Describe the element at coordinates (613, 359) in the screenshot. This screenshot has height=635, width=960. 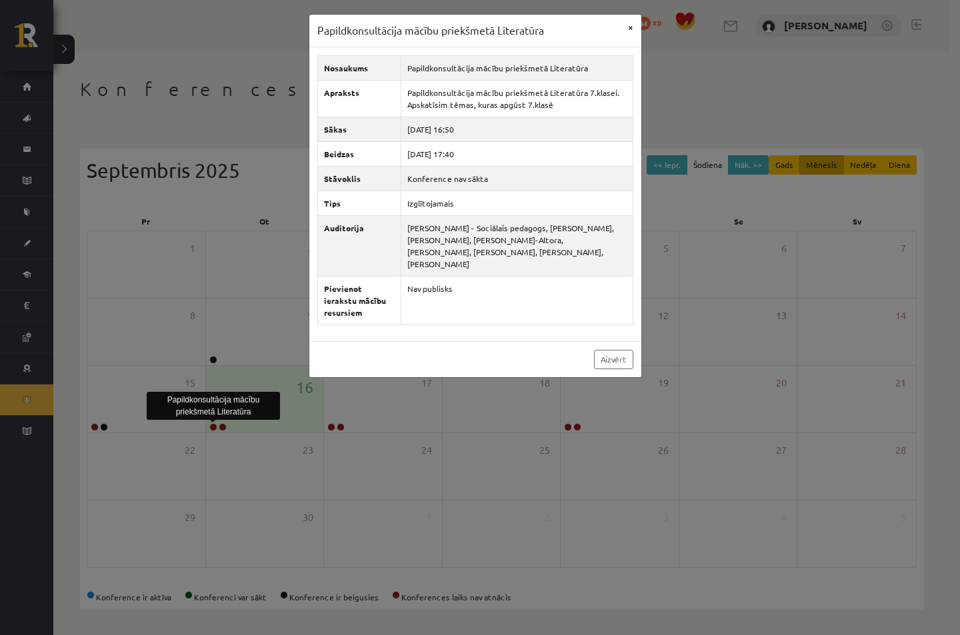
I see `a: Aizvērt` at that location.